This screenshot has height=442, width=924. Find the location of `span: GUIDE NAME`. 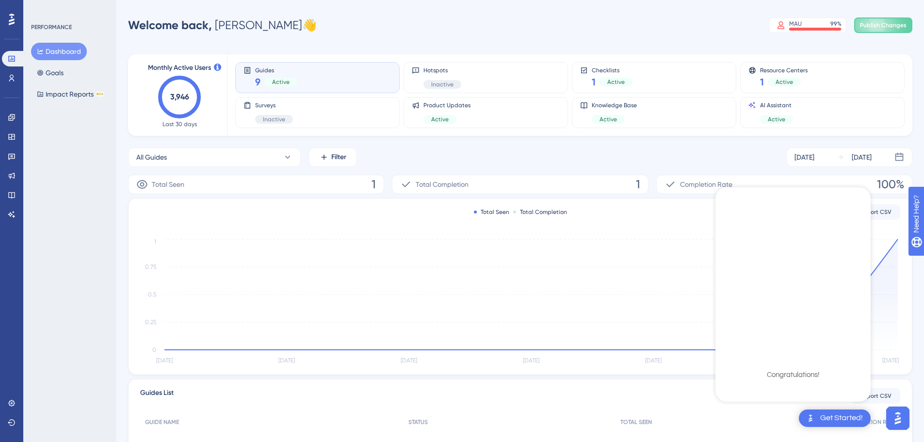

span: GUIDE NAME is located at coordinates (162, 422).